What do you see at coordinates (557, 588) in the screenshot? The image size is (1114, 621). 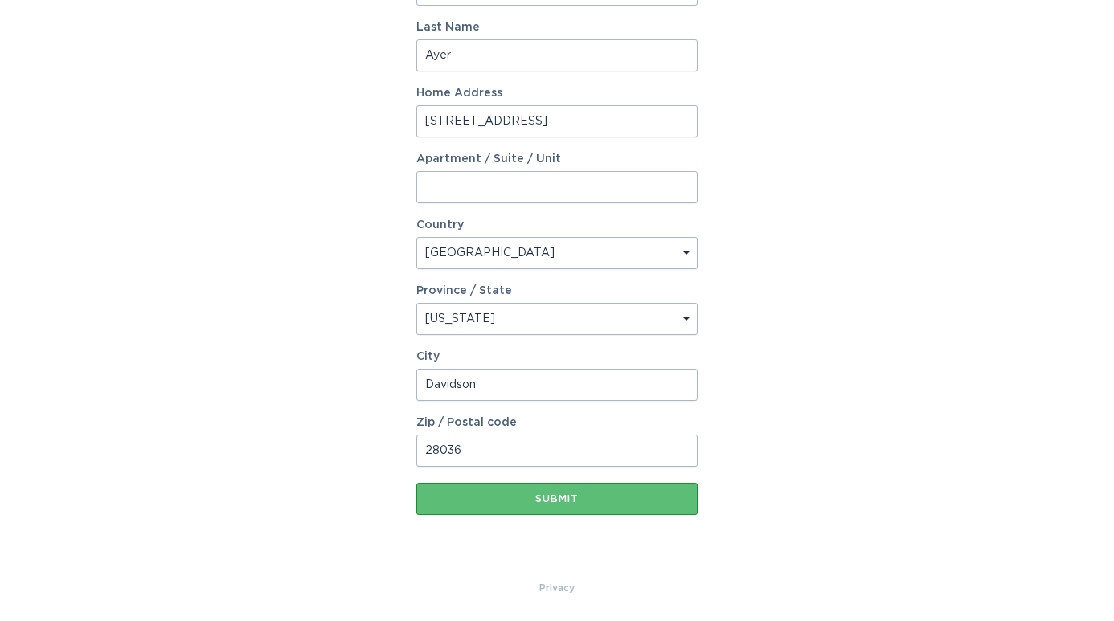 I see `a: Privacy Policy & Terms of Use` at bounding box center [557, 588].